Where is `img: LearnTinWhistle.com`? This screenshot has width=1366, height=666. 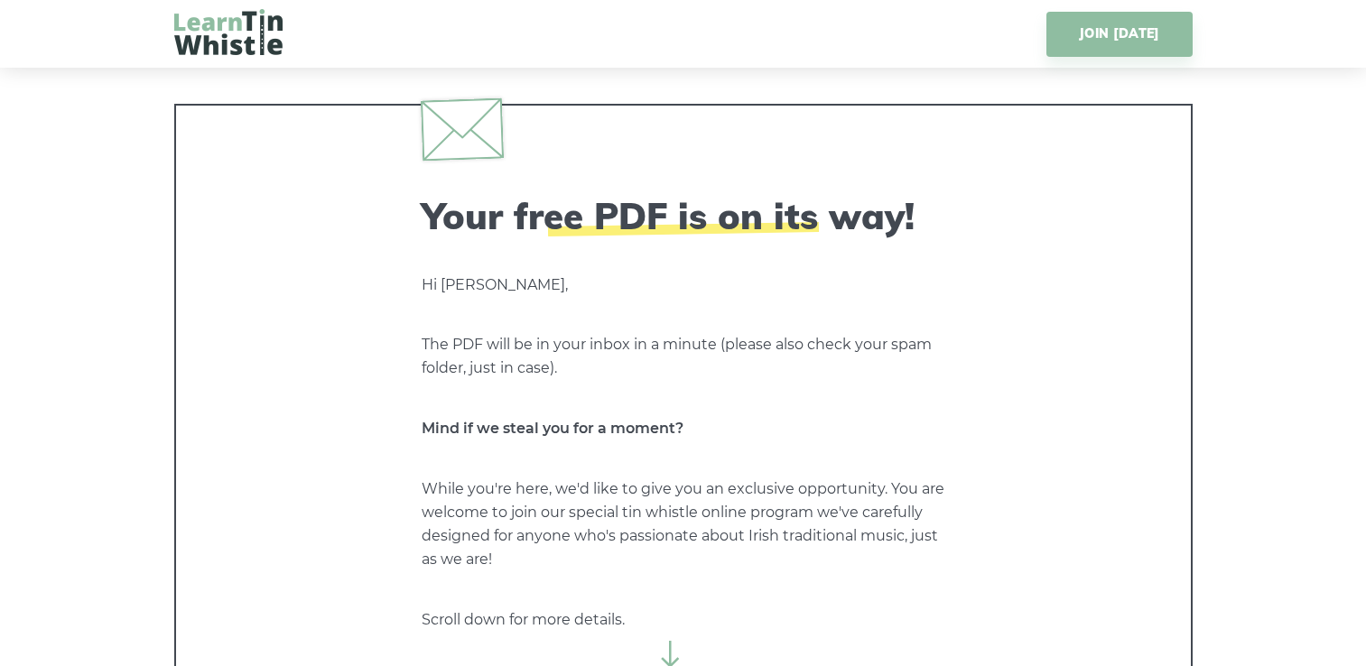
img: LearnTinWhistle.com is located at coordinates (228, 32).